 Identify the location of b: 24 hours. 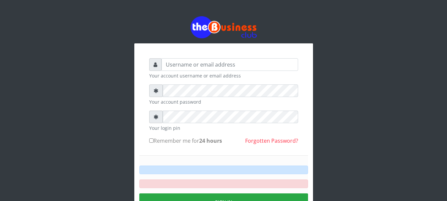
(210, 141).